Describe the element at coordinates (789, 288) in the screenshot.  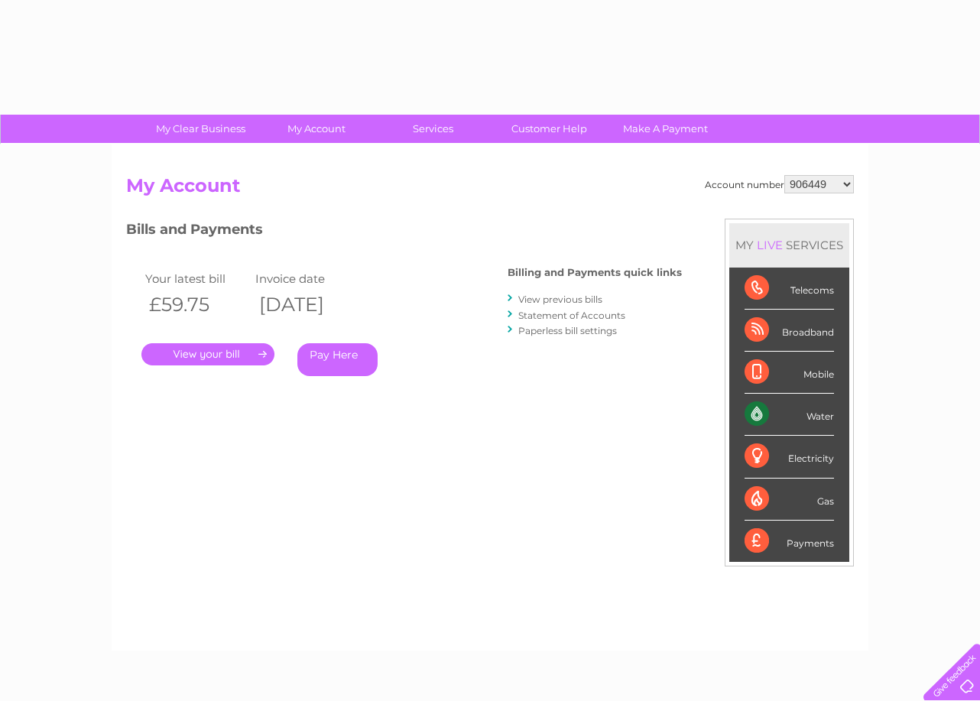
I see `div: Telecoms` at that location.